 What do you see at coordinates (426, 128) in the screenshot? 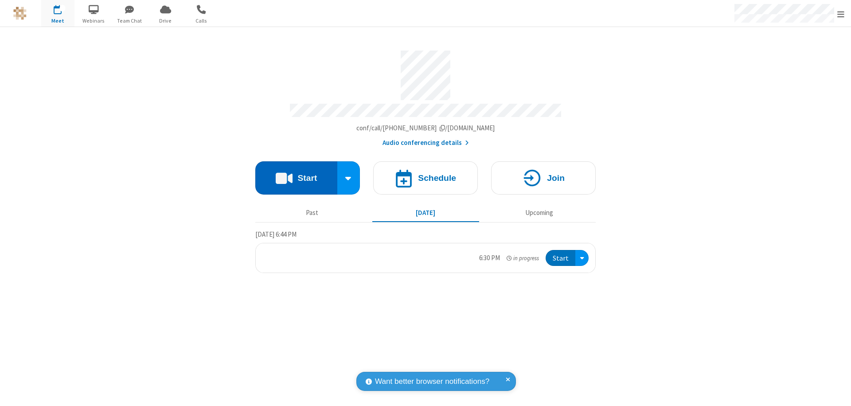
I see `span: Copy my meeting room link` at bounding box center [426, 128].